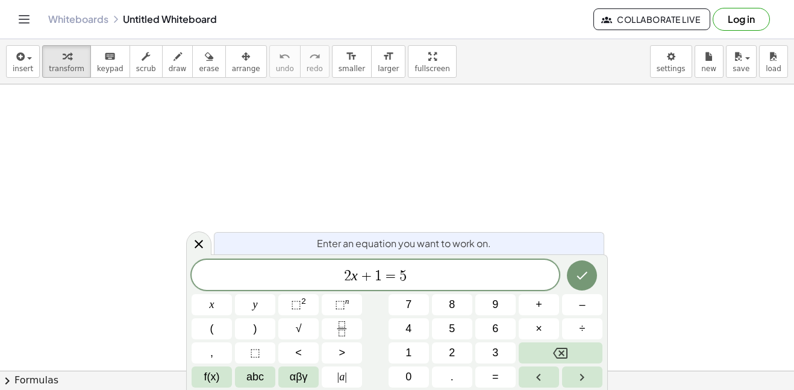 The width and height of the screenshot is (794, 390). I want to click on span: settings, so click(671, 69).